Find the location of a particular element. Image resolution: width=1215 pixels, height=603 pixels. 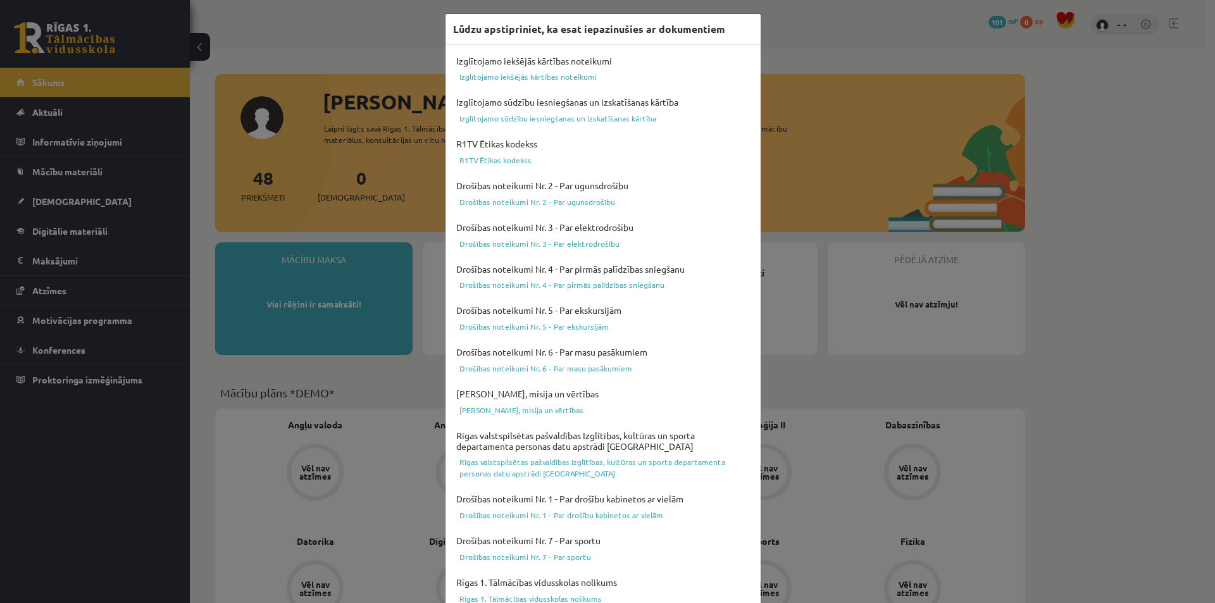

h4: Rīgas 1. Tālmācības vidusskolas nolikums is located at coordinates (603, 582).